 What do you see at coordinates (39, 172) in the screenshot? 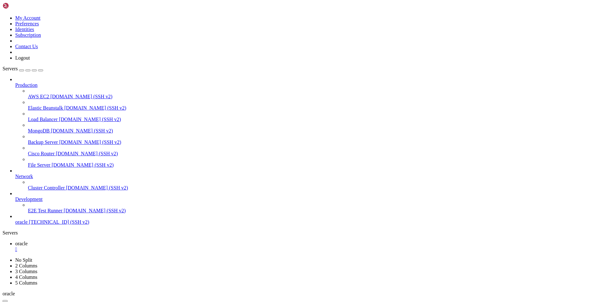
I see `span: ubuntu@instance-20250914-1518` at bounding box center [39, 172].